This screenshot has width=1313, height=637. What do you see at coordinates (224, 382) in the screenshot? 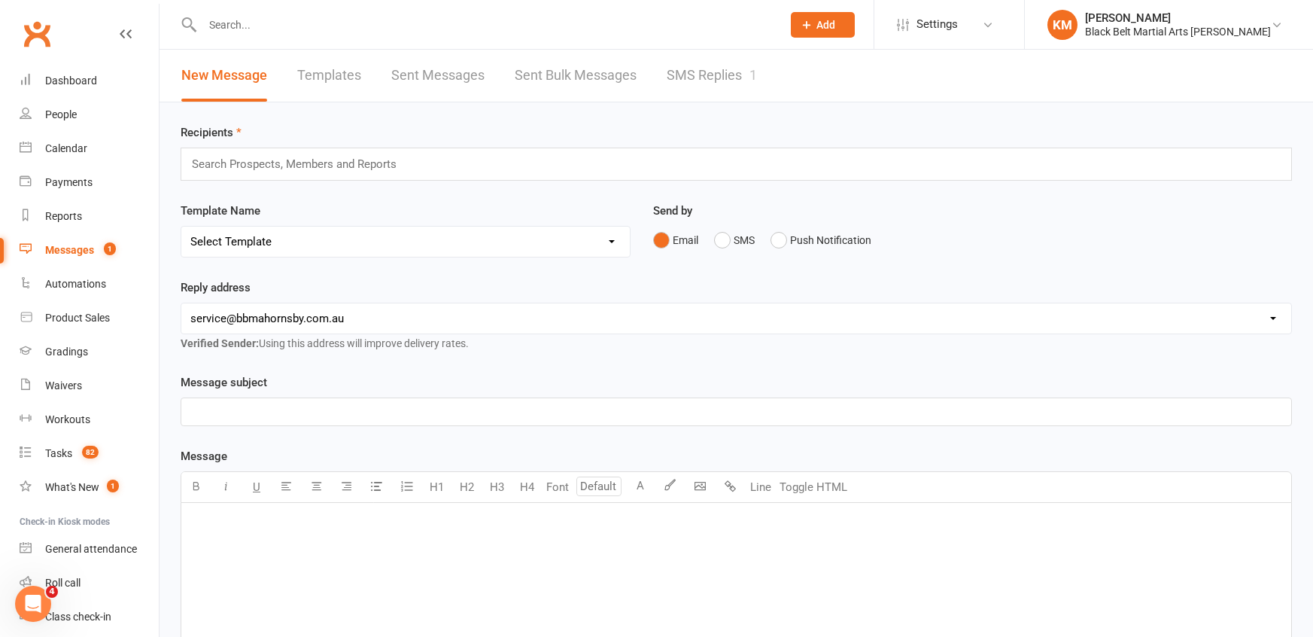
I see `label: Message subject` at bounding box center [224, 382].